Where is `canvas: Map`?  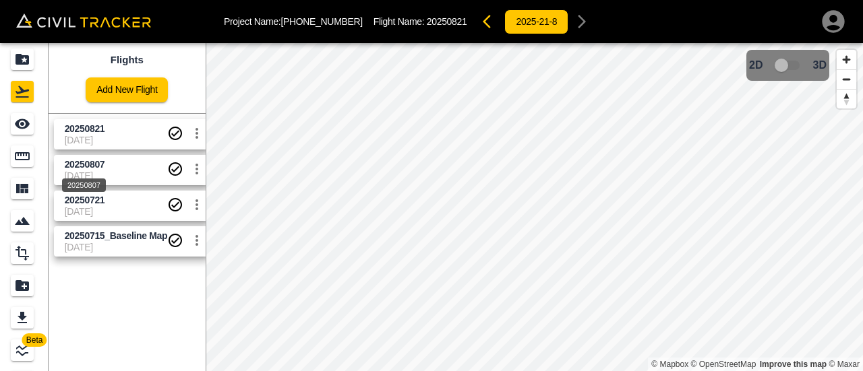 canvas: Map is located at coordinates (534, 207).